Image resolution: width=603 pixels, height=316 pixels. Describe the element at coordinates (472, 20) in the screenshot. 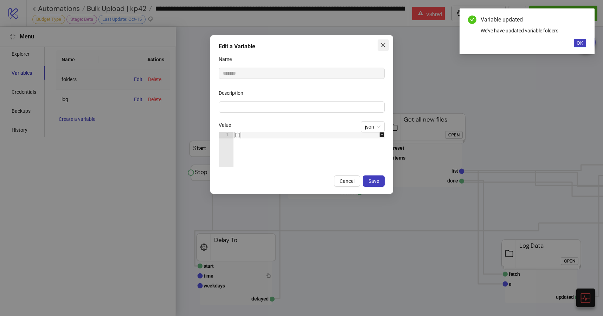

I see `span: check-circle` at that location.